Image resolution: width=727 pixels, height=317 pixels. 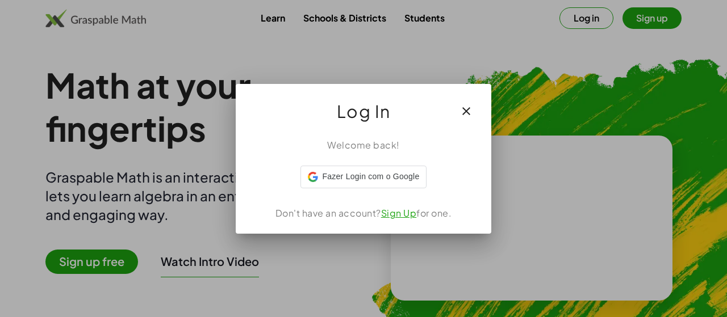 I want to click on div: Don't have an account? for one., so click(x=363, y=213).